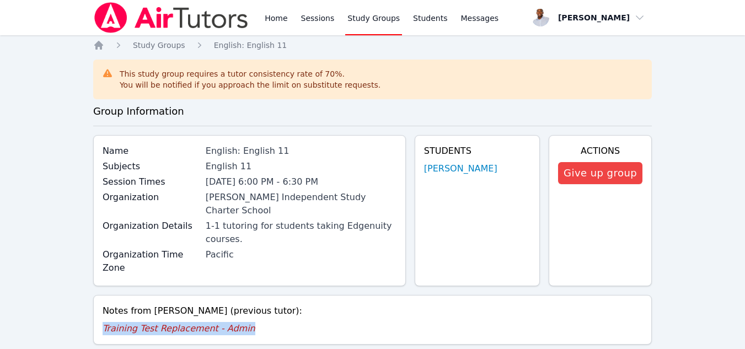  I want to click on div: English: English 11, so click(301, 151).